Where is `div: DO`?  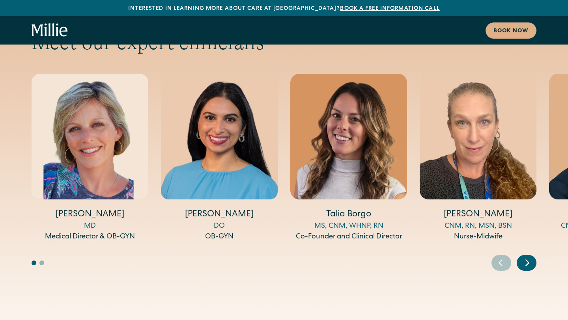
div: DO is located at coordinates (219, 226).